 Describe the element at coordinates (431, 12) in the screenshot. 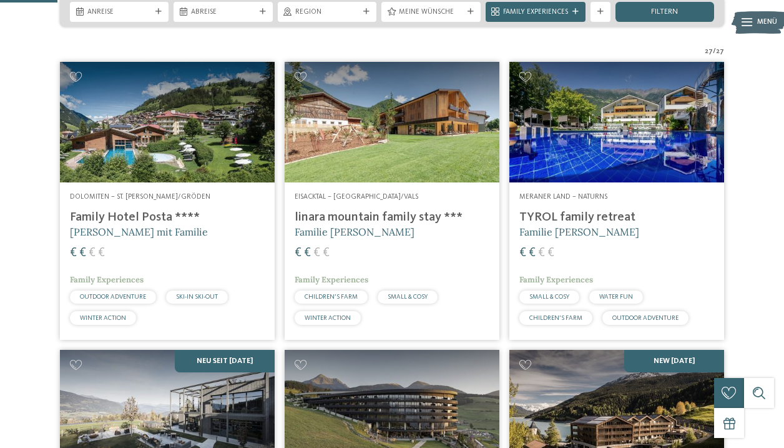

I see `span: Meine Wünsche` at that location.